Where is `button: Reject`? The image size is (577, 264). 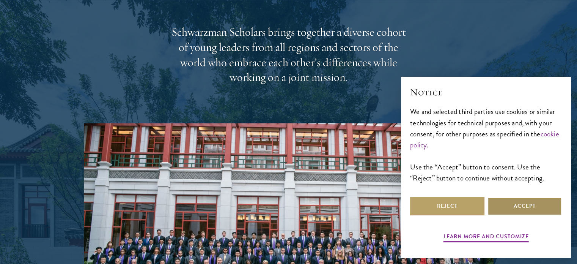 button: Reject is located at coordinates (447, 206).